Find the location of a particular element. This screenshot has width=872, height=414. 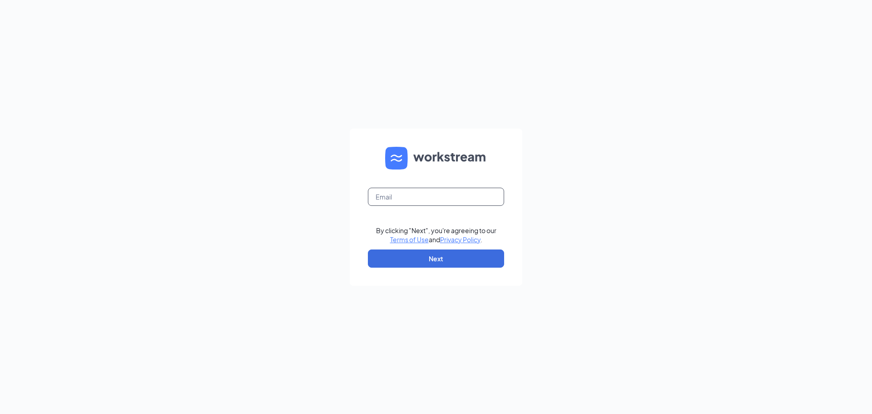

div: By clicking "Next", you're agreeing to our and . is located at coordinates (436, 235).